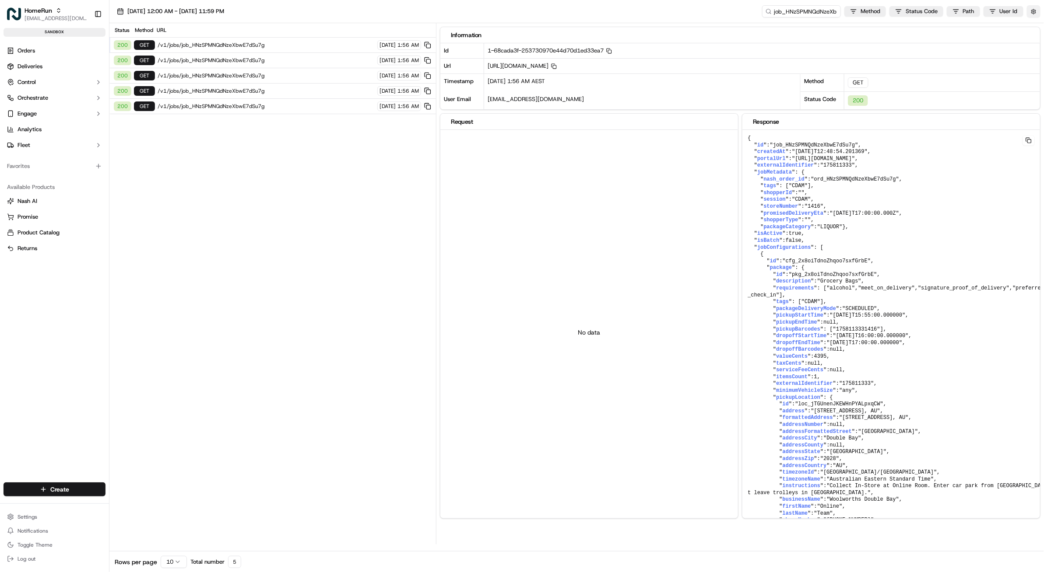  Describe the element at coordinates (54, 32) in the screenshot. I see `div: sandbox` at that location.